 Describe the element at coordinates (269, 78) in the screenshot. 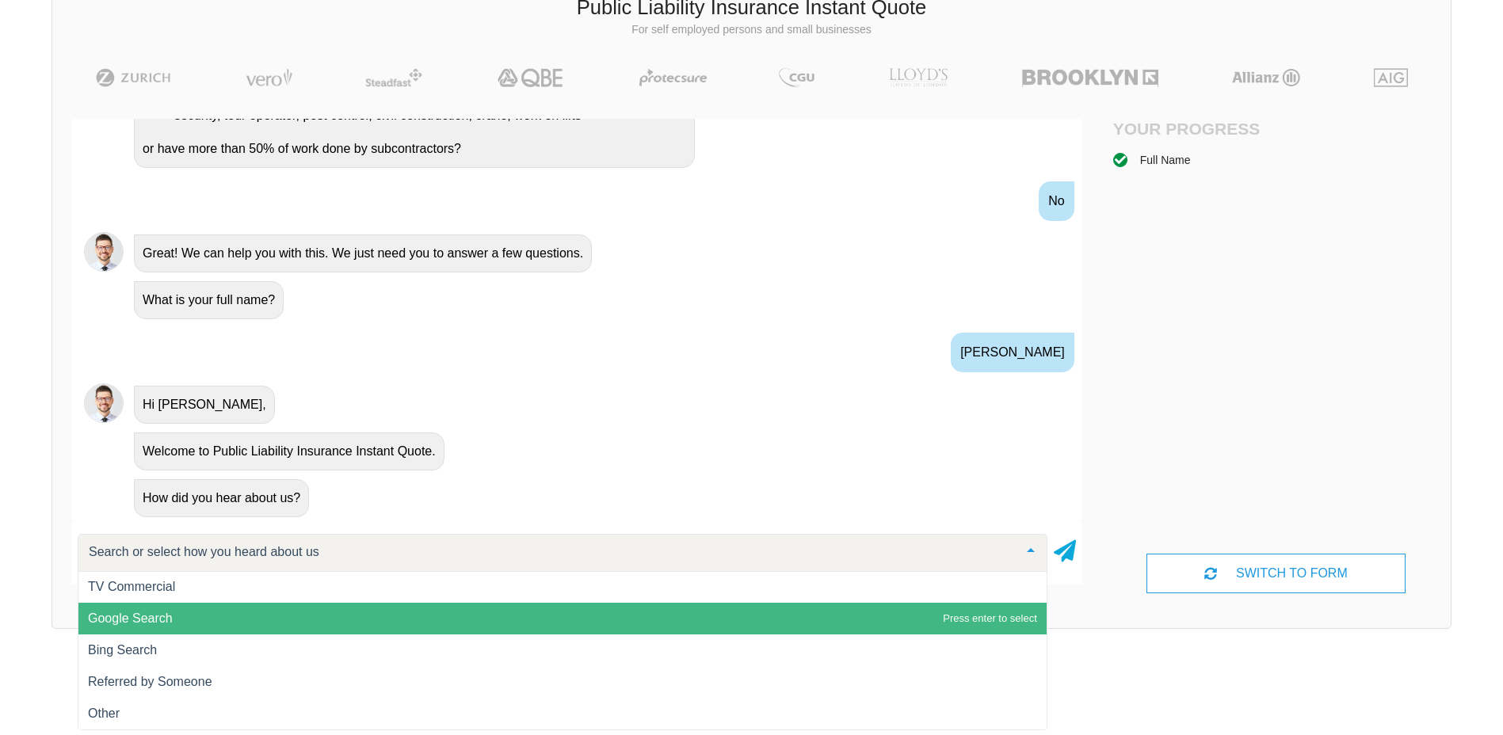

I see `img: Vero | Public Liability Insurance` at that location.